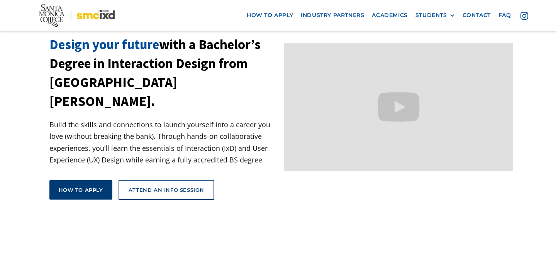 The width and height of the screenshot is (556, 263). Describe the element at coordinates (164, 142) in the screenshot. I see `p: Build the skills and connections to launch yourself into a career you love (without breaking the ...` at that location.